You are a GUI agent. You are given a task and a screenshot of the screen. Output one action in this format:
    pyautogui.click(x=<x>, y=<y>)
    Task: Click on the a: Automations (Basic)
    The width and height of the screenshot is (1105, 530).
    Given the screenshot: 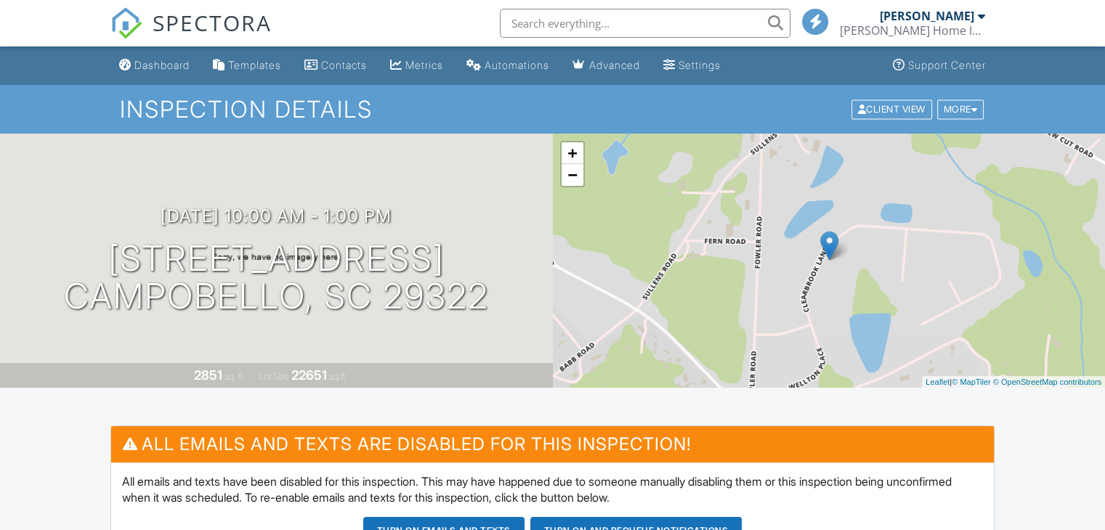 What is the action you would take?
    pyautogui.click(x=508, y=65)
    